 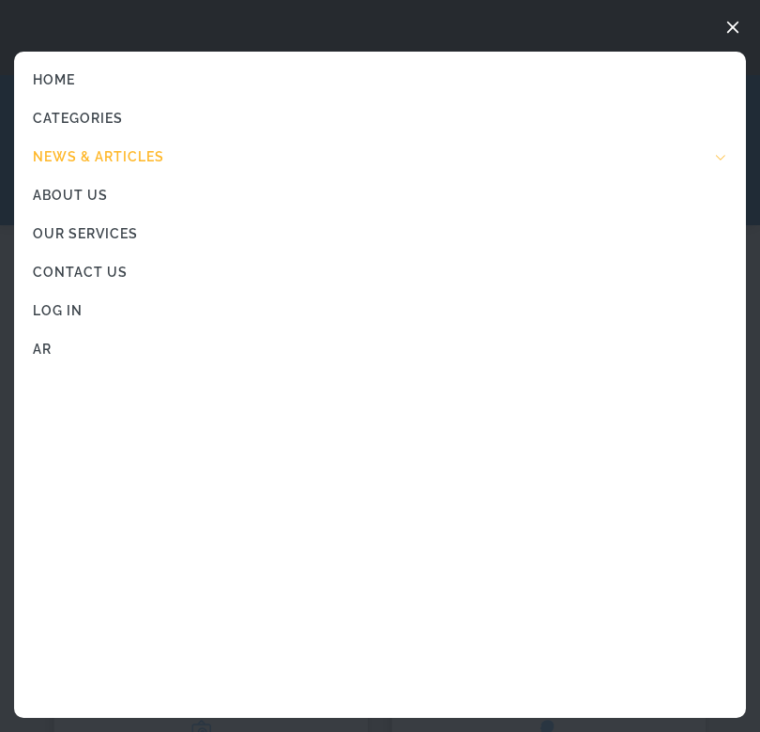 What do you see at coordinates (380, 234) in the screenshot?
I see `a: Our Services` at bounding box center [380, 234].